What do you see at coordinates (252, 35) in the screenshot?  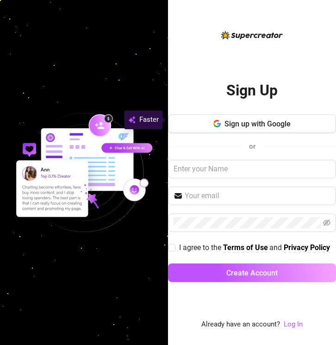 I see `img: logo-BBDzfeDw.svg` at bounding box center [252, 35].